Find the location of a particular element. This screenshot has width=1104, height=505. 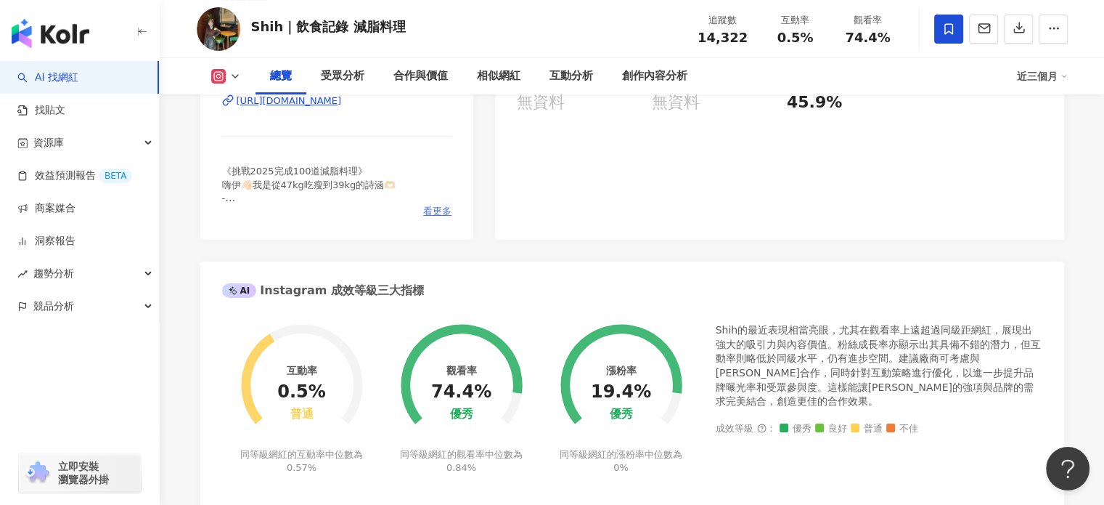

a: searchAI 找網紅 is located at coordinates (48, 78).